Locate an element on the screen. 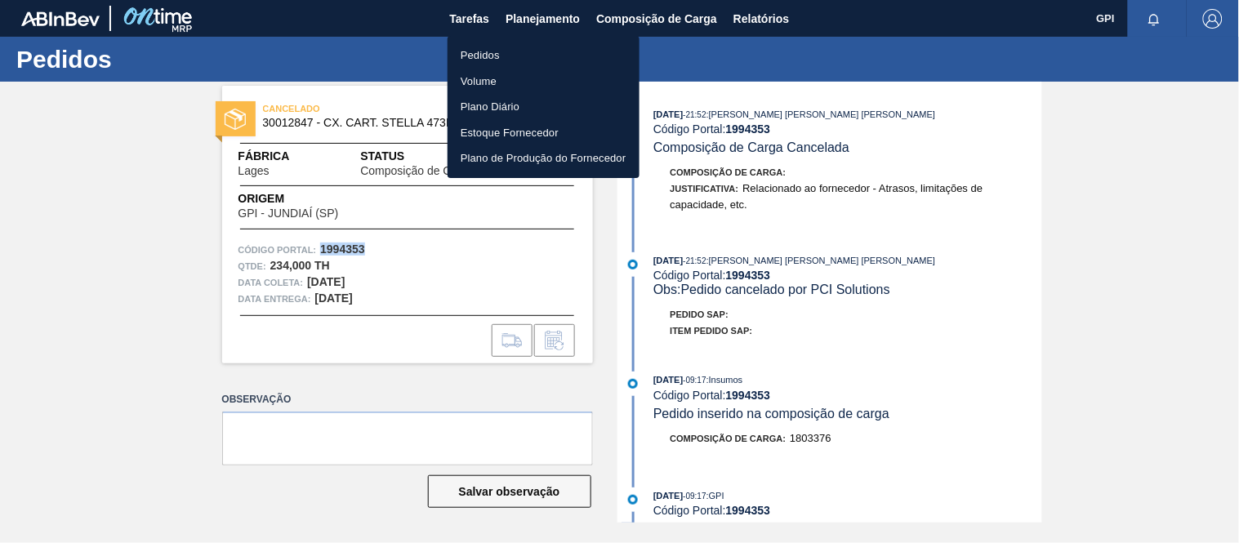 This screenshot has height=543, width=1239. a: Pedidos is located at coordinates (543, 56).